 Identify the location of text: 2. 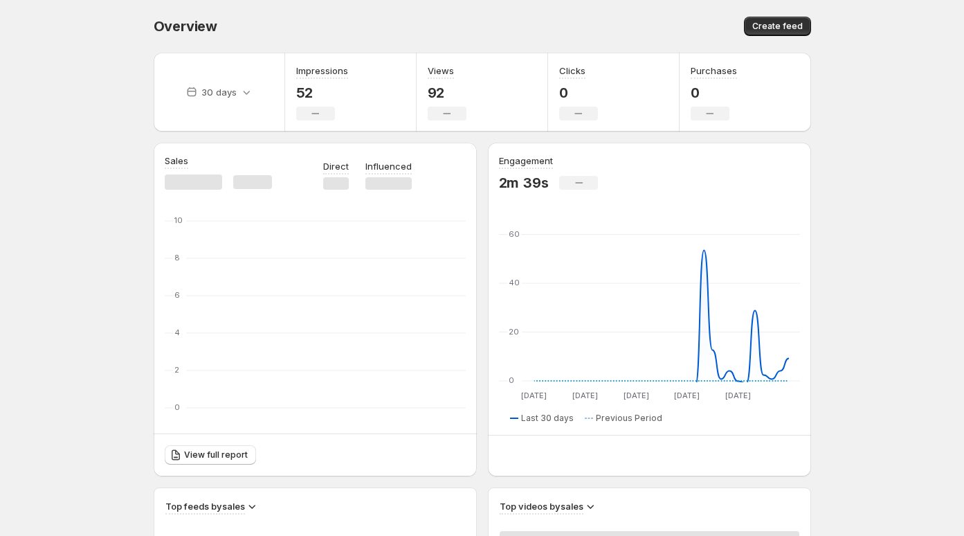
(177, 370).